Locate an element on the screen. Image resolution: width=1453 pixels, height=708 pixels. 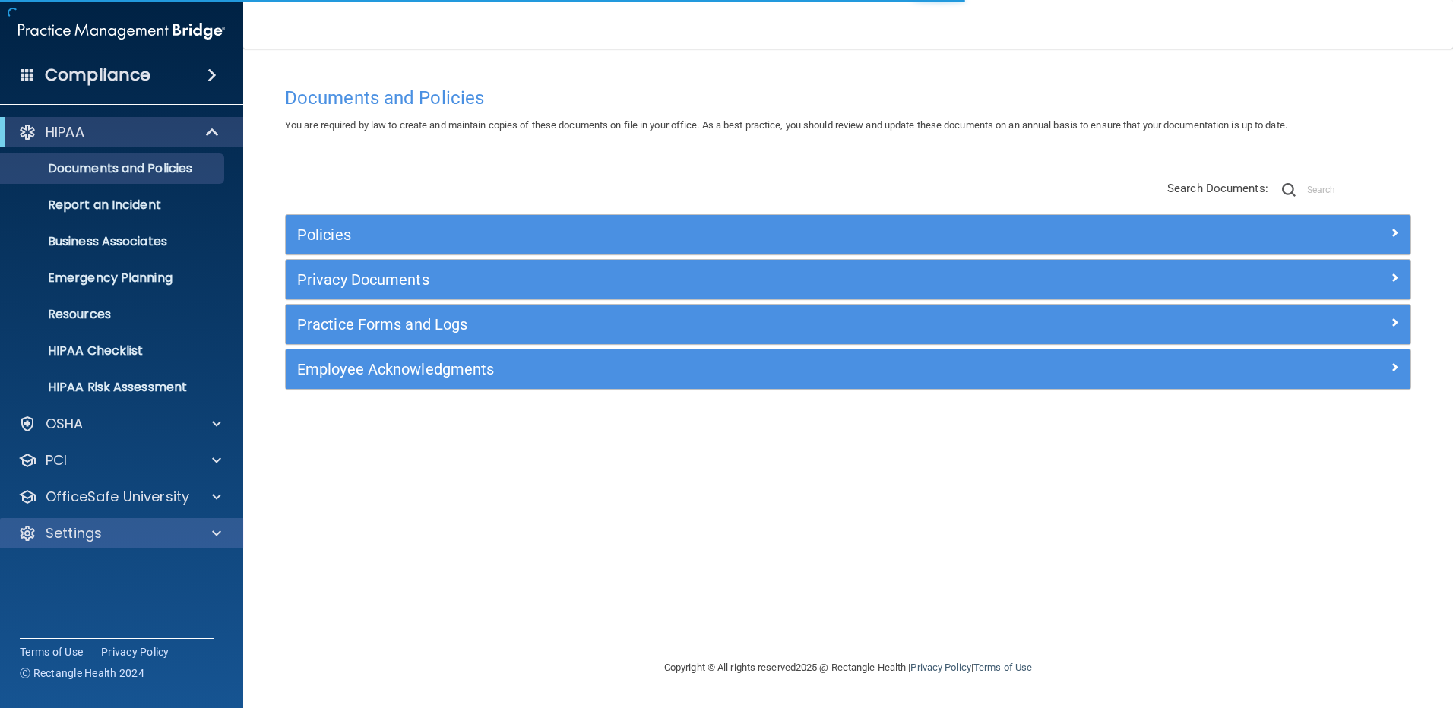
h5: Privacy Documents is located at coordinates (707, 280).